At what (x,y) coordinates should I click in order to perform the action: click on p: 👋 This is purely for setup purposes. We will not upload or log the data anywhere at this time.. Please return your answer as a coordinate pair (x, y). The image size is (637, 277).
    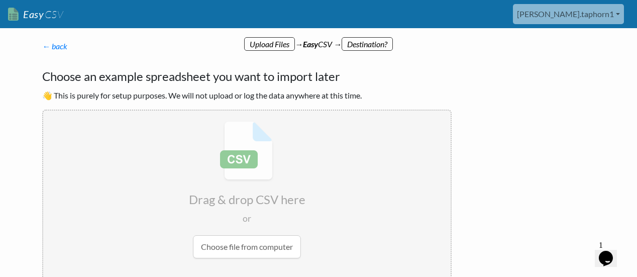
    Looking at the image, I should click on (247, 95).